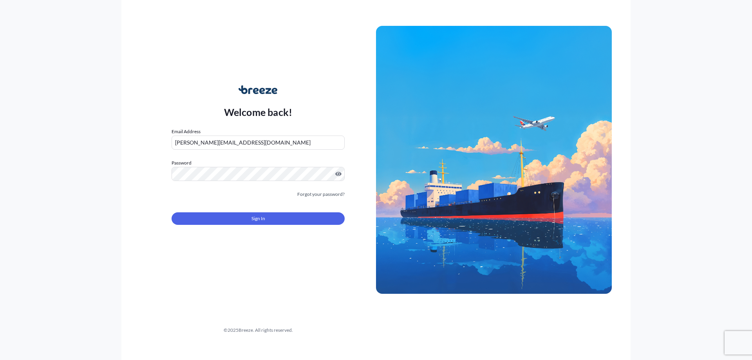  What do you see at coordinates (258, 330) in the screenshot?
I see `div: © 2025 Breeze. All rights reserved.` at bounding box center [258, 330].